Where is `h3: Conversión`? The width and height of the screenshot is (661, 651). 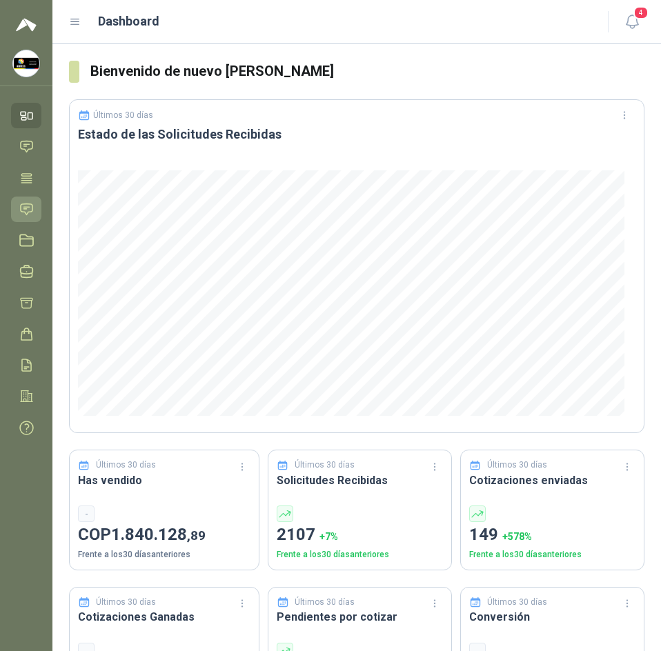
h3: Conversión is located at coordinates (552, 617).